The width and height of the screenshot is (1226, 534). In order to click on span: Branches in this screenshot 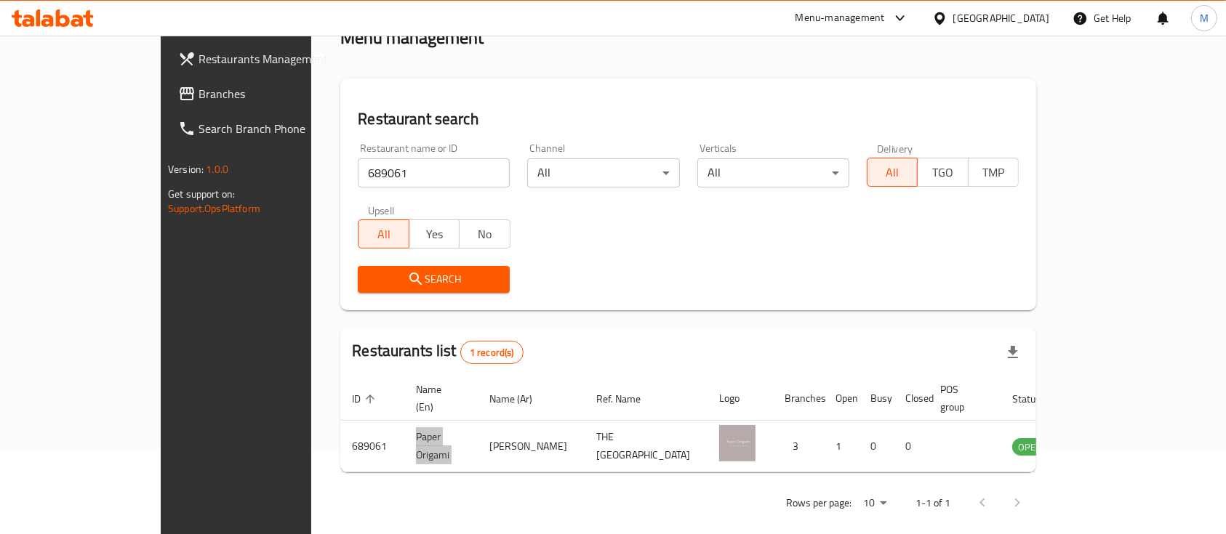, I will do `click(276, 94)`.